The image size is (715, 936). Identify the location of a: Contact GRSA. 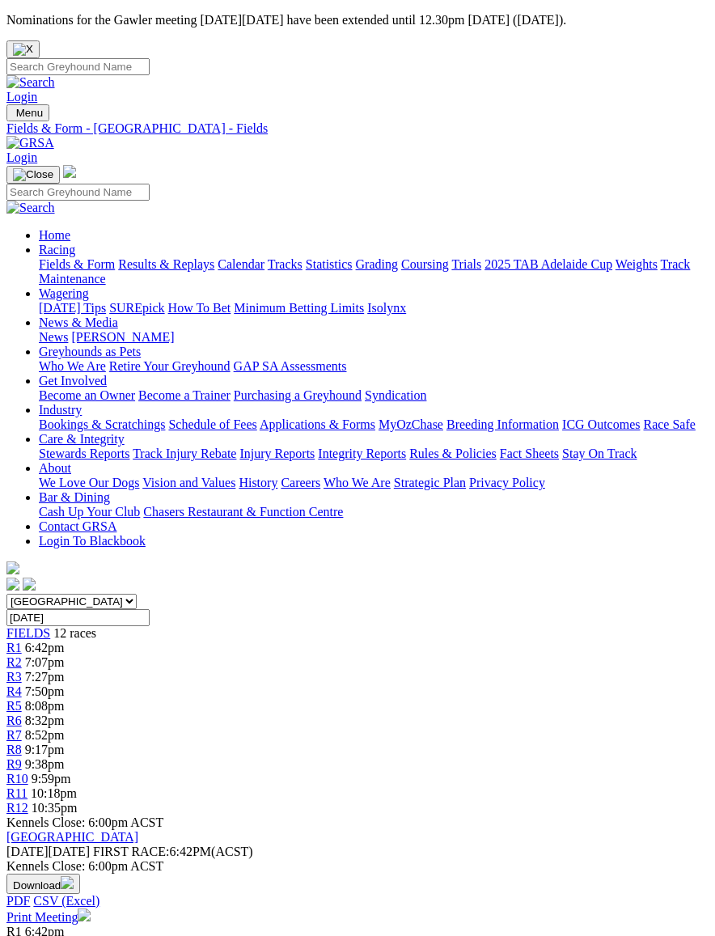
(78, 526).